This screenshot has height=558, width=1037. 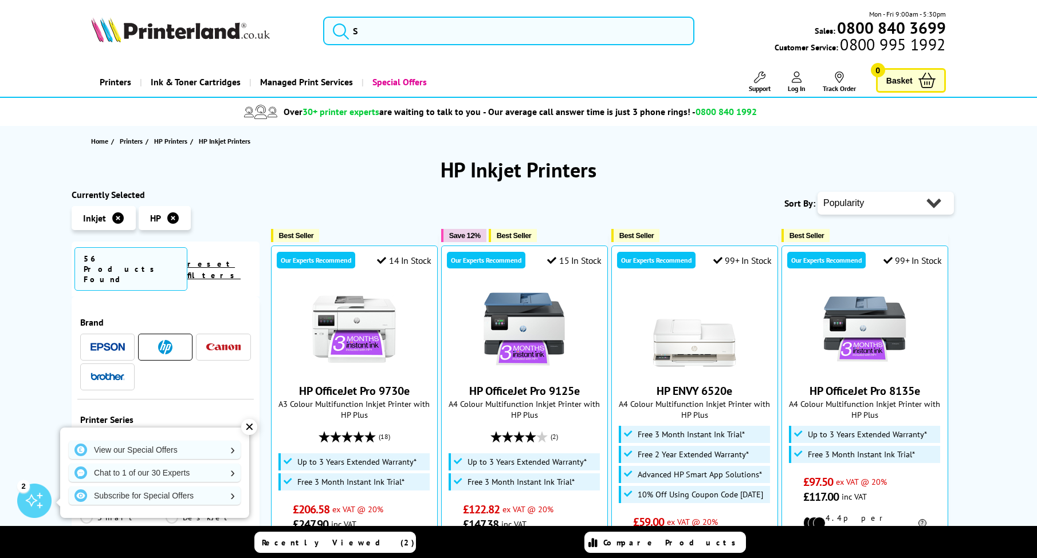 I want to click on a: DeskJet, so click(x=208, y=524).